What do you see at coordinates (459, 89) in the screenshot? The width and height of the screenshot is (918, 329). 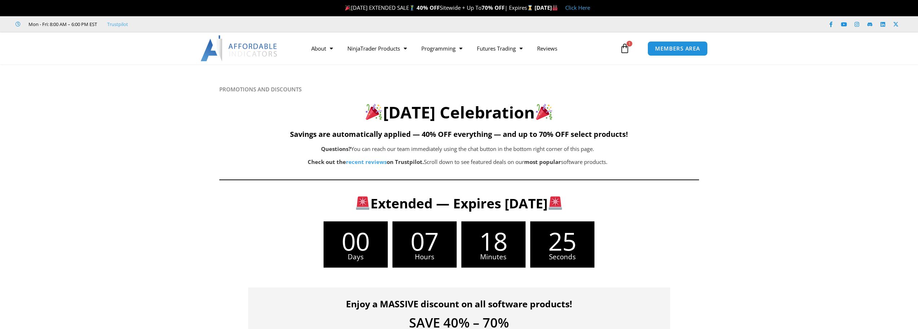 I see `h6: PROMOTIONS AND DISCOUNTS` at bounding box center [459, 89].